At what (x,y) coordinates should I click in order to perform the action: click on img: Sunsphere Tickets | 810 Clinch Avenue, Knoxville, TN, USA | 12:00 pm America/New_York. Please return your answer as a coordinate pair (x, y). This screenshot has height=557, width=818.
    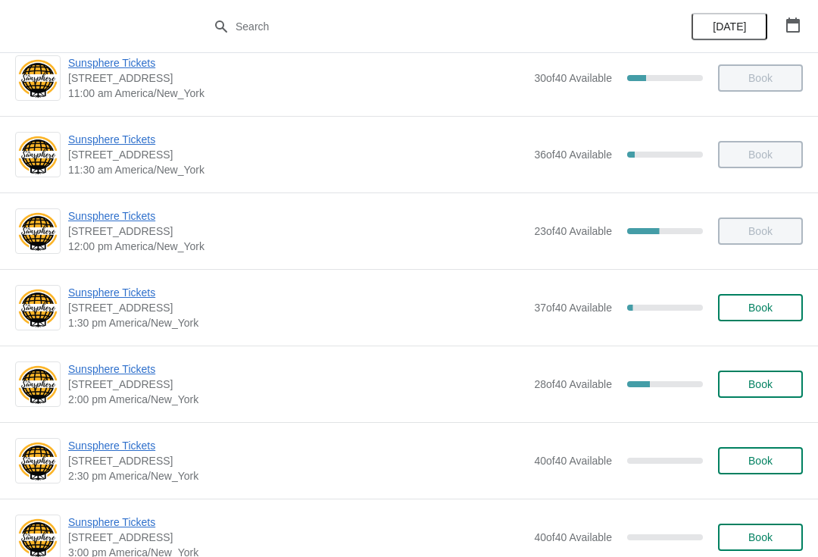
    Looking at the image, I should click on (38, 231).